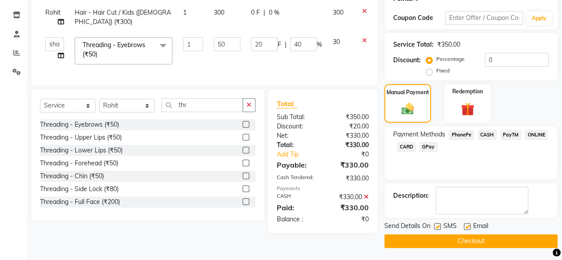  Describe the element at coordinates (72, 176) in the screenshot. I see `div: Threading - Chin (₹50)` at that location.